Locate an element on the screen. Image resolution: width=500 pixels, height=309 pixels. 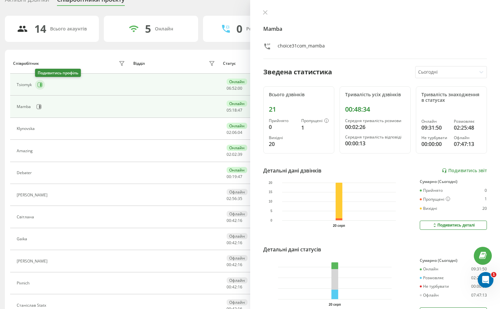
span: 52 is located at coordinates (234, 88).